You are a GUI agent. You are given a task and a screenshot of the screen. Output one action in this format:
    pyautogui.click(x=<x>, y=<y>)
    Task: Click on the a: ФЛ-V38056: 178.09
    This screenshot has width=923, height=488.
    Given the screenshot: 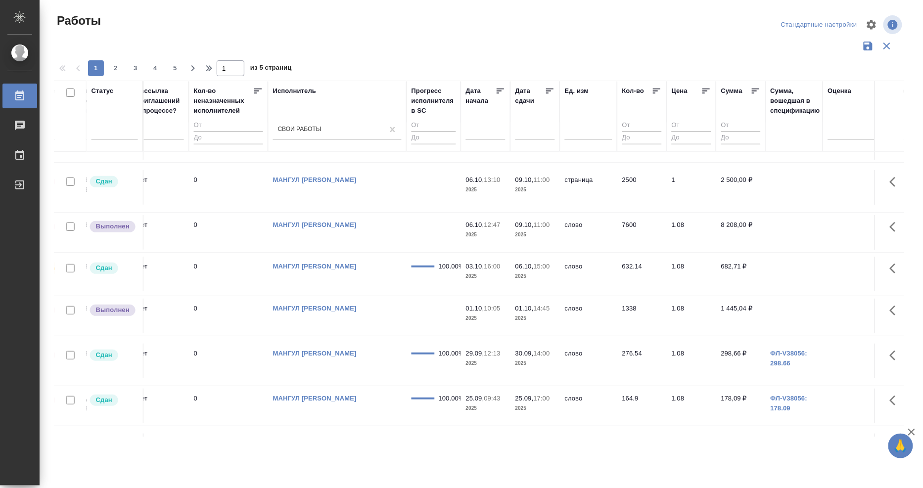 What is the action you would take?
    pyautogui.click(x=789, y=403)
    